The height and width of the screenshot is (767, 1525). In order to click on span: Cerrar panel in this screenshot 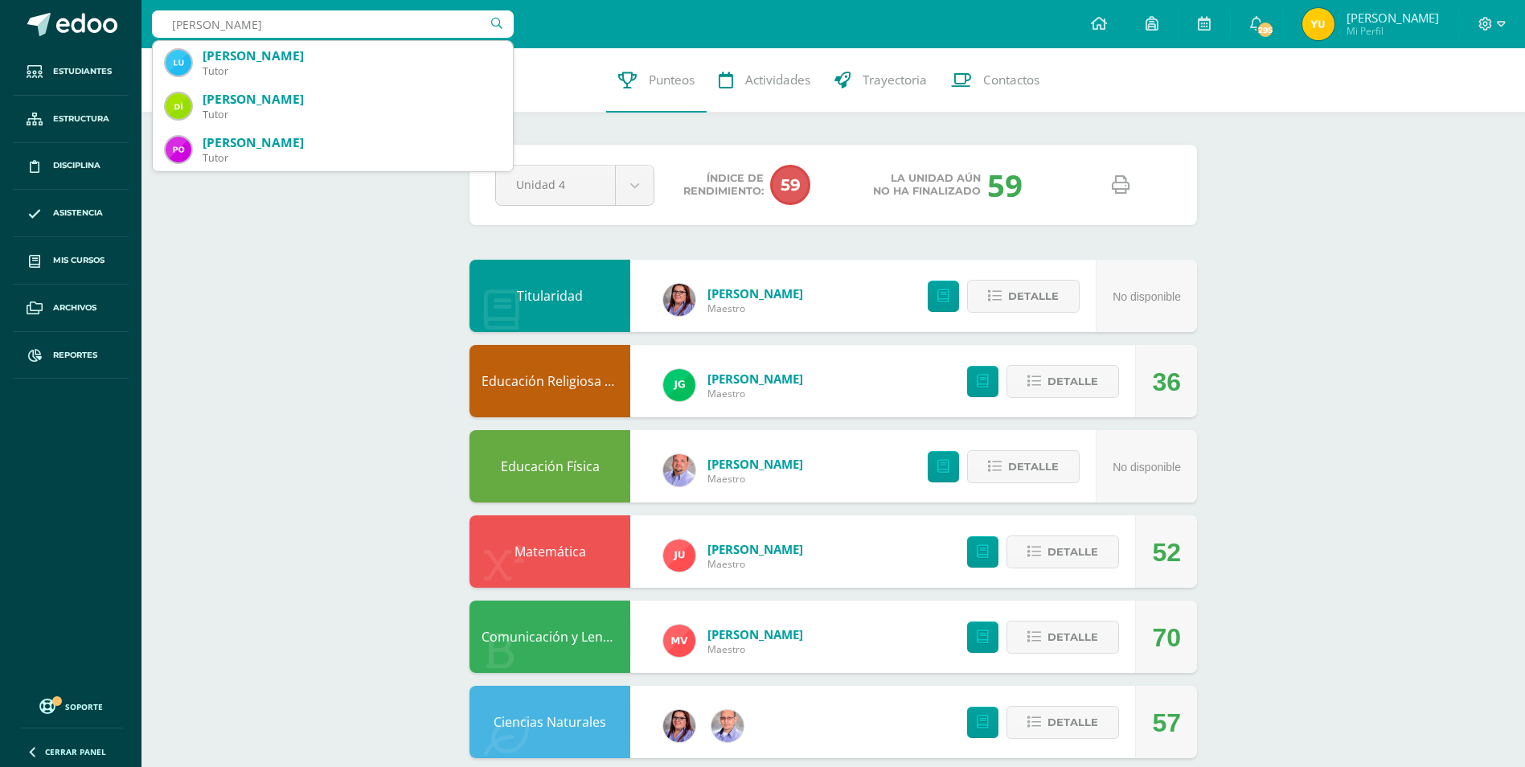, I will do `click(76, 752)`.